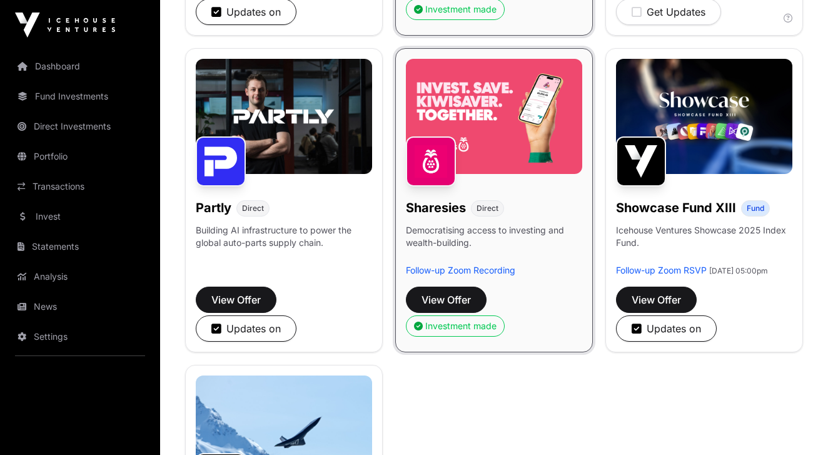  Describe the element at coordinates (676, 208) in the screenshot. I see `h1: Showcase Fund XIII` at that location.